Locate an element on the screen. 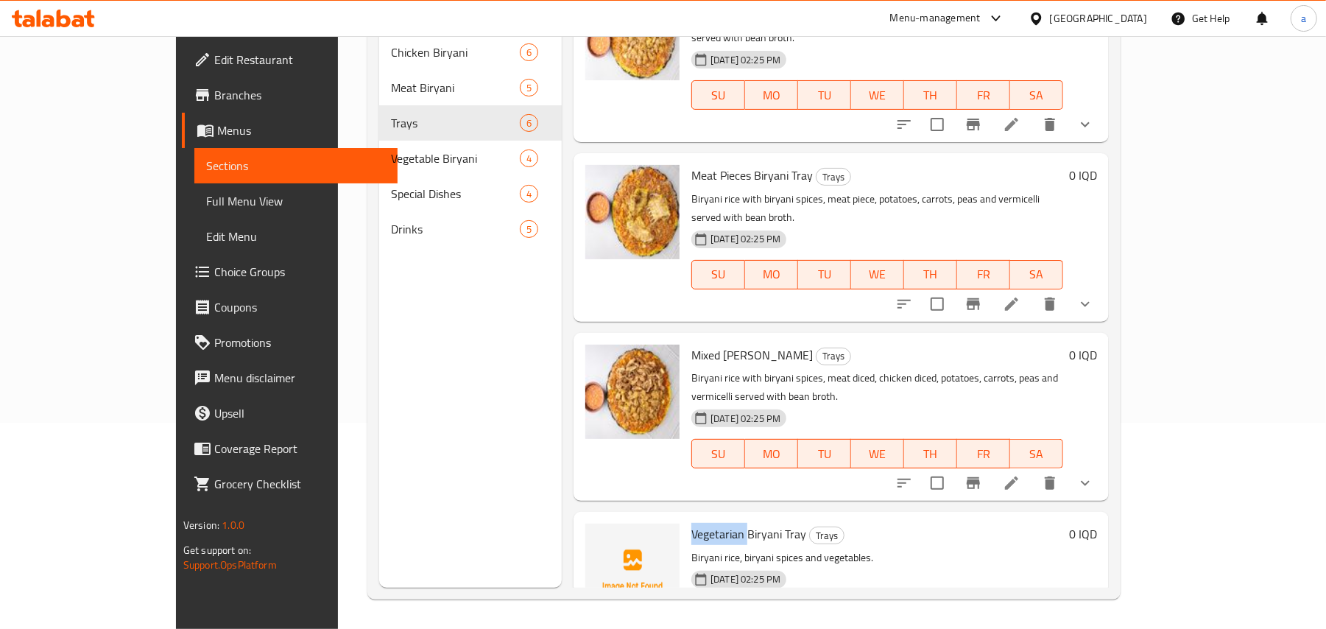 The width and height of the screenshot is (1326, 629). span: Upsell is located at coordinates (300, 413).